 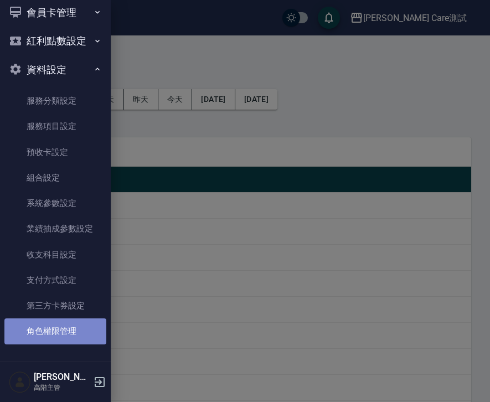 What do you see at coordinates (55, 331) in the screenshot?
I see `a: 角色權限管理` at bounding box center [55, 331].